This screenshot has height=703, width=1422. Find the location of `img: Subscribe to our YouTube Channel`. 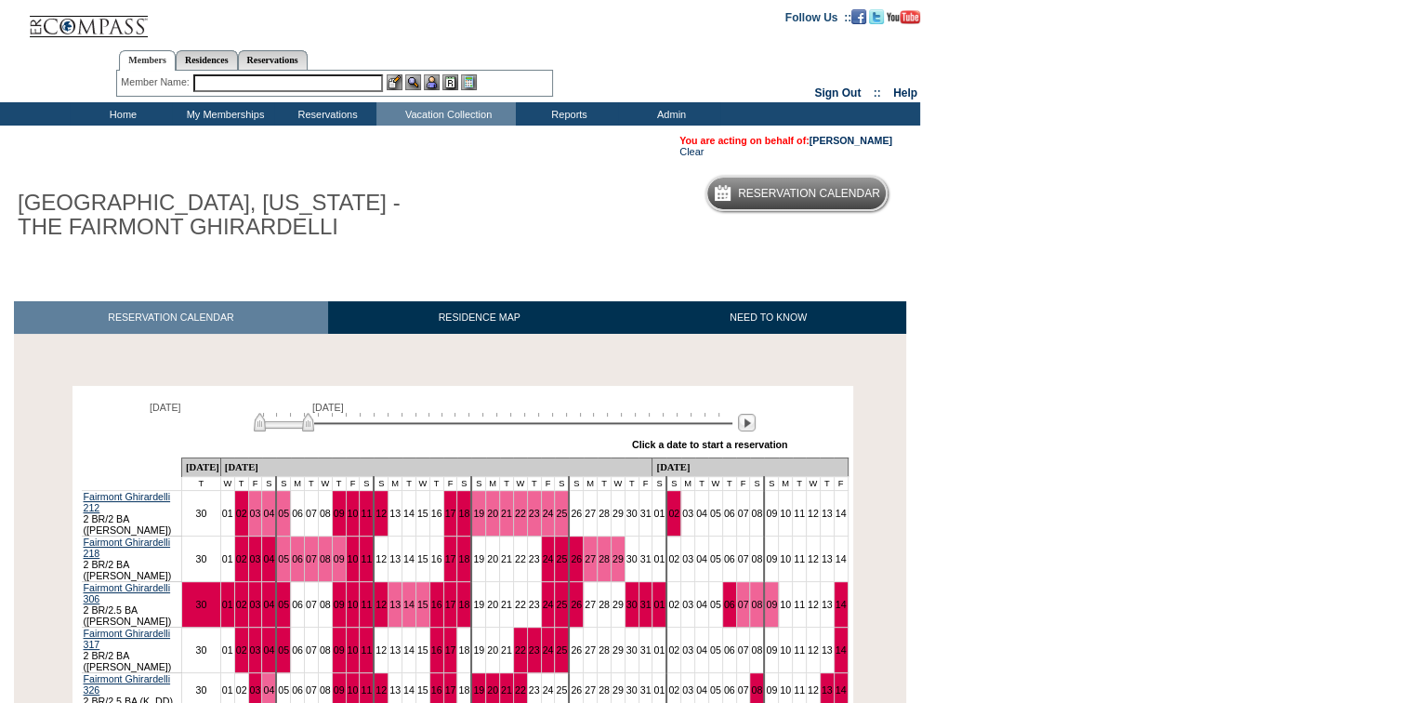

img: Subscribe to our YouTube Channel is located at coordinates (904, 17).